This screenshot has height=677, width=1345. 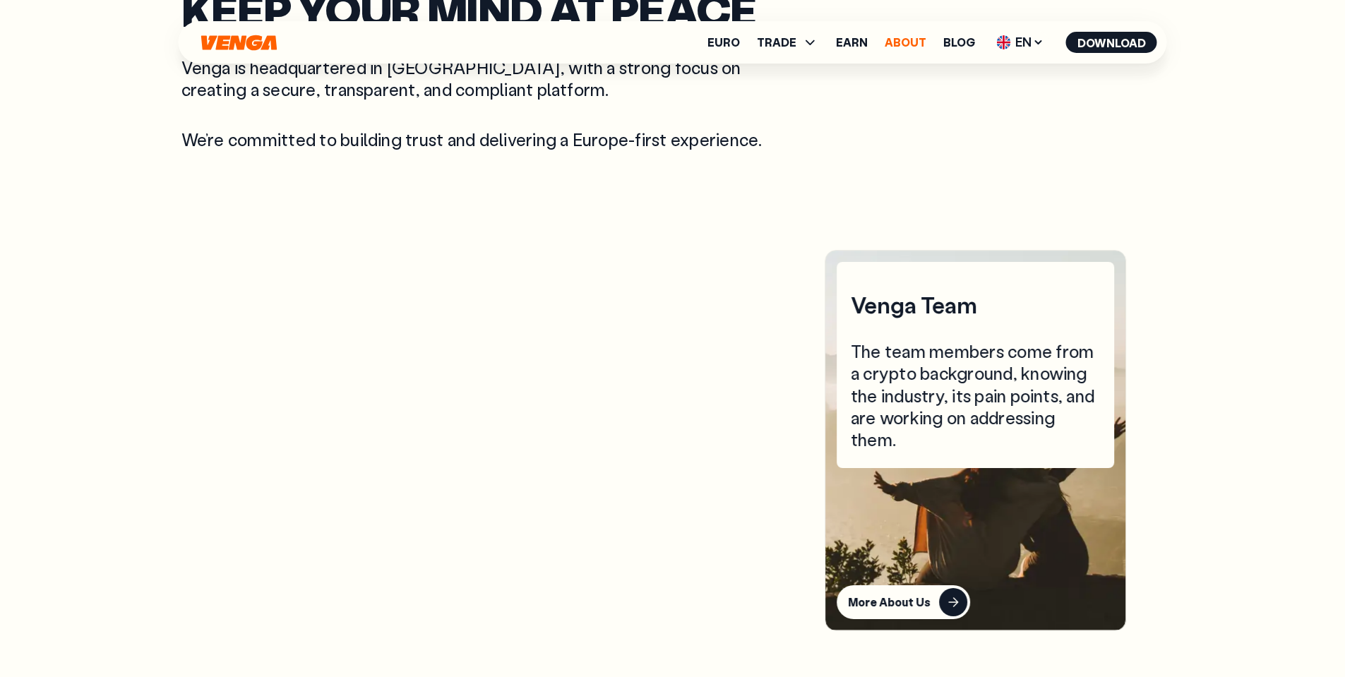 What do you see at coordinates (975, 395) in the screenshot?
I see `div: The team members come from a crypto background, knowing the industry, its pain points, and are wo...` at bounding box center [975, 395].